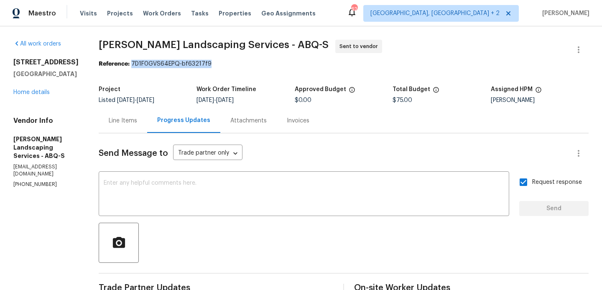 The width and height of the screenshot is (602, 290). What do you see at coordinates (538, 92) in the screenshot?
I see `span: The hpm assigned to this work order.` at bounding box center [538, 92].